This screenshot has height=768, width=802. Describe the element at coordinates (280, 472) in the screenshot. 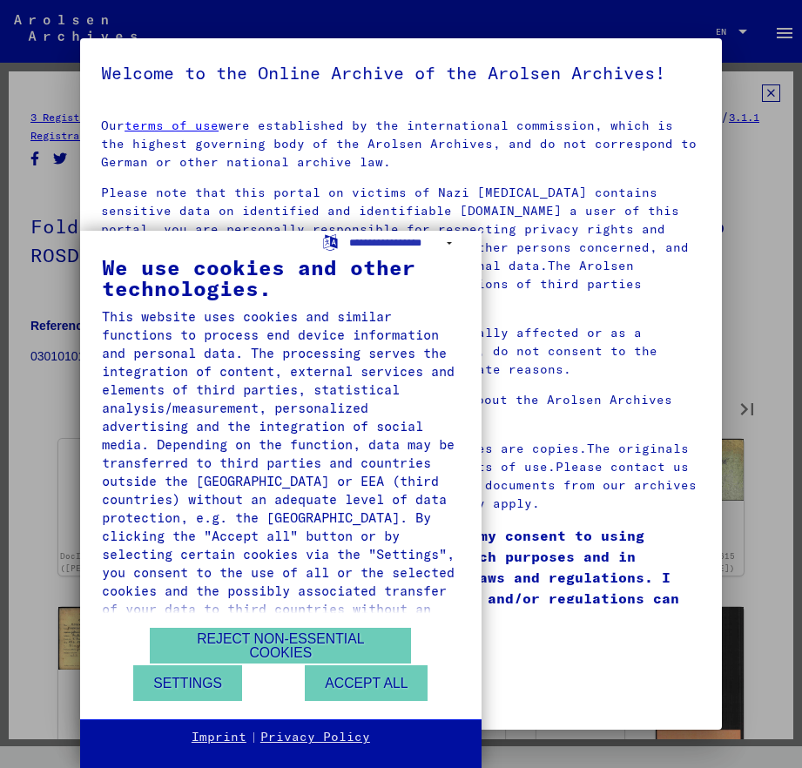

I see `div: This website uses cookies and similar functions to process end device information and personal da...` at that location.